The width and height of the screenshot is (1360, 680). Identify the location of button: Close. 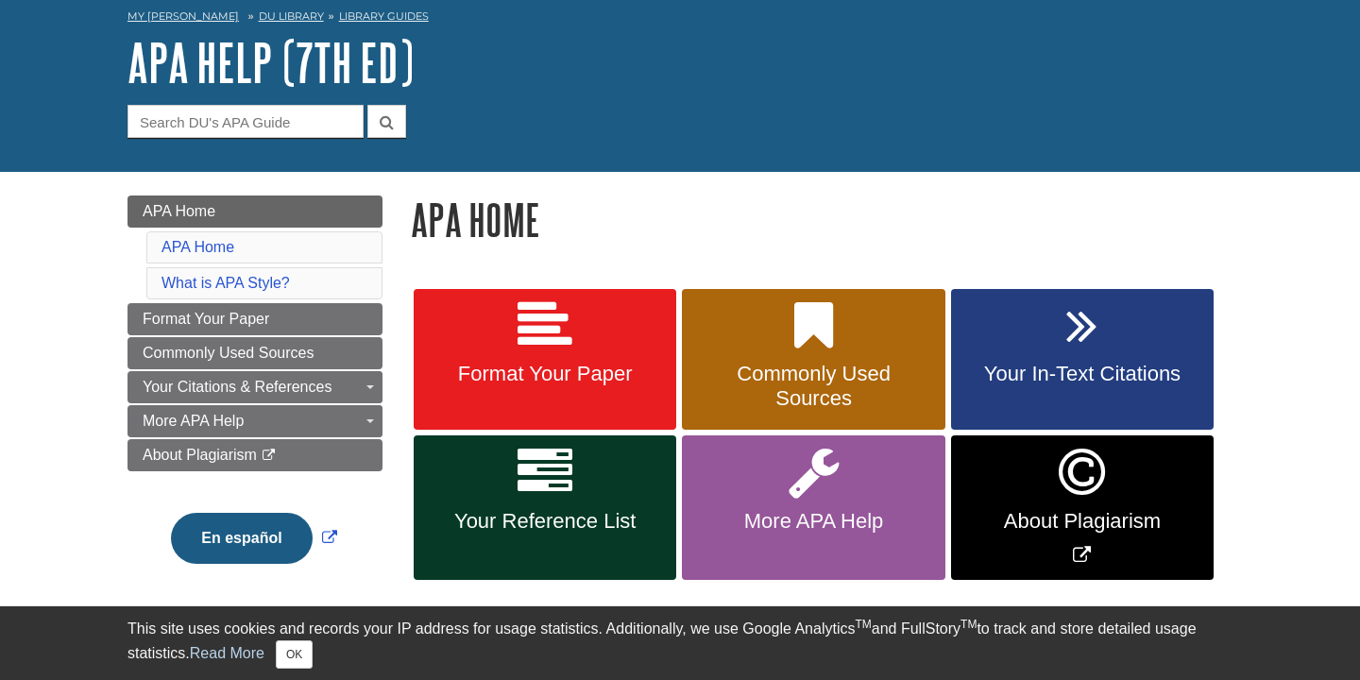
(294, 655).